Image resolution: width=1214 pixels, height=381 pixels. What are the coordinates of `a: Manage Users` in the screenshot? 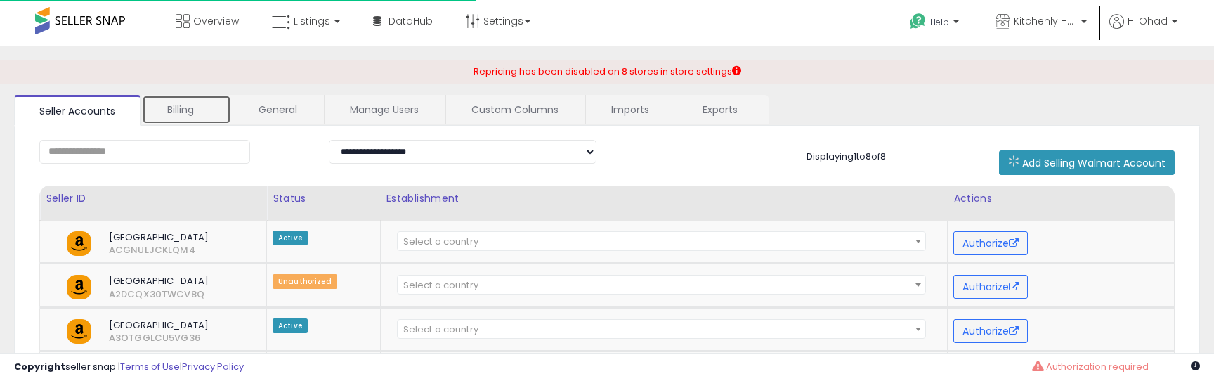 It's located at (384, 110).